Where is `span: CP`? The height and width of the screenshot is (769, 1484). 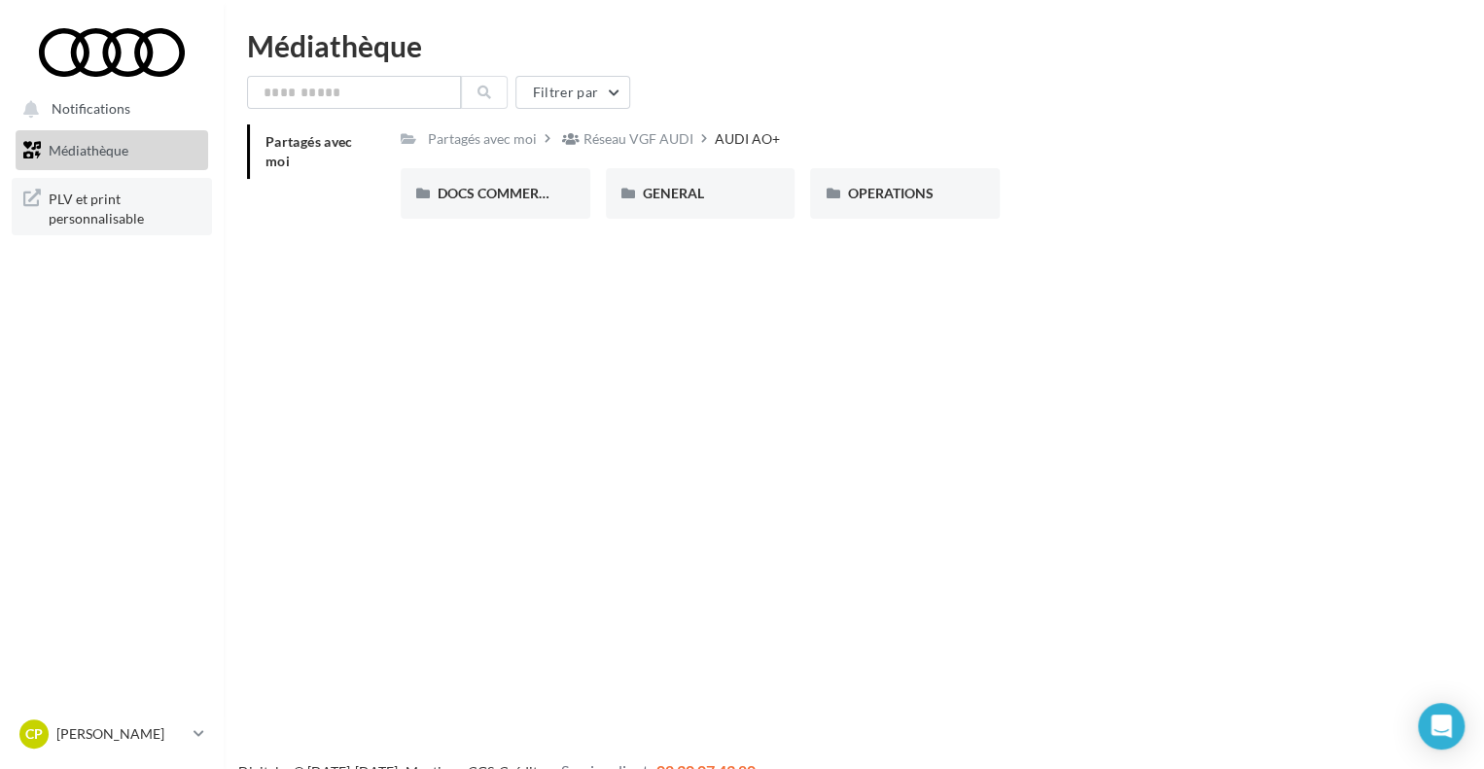
span: CP is located at coordinates (34, 734).